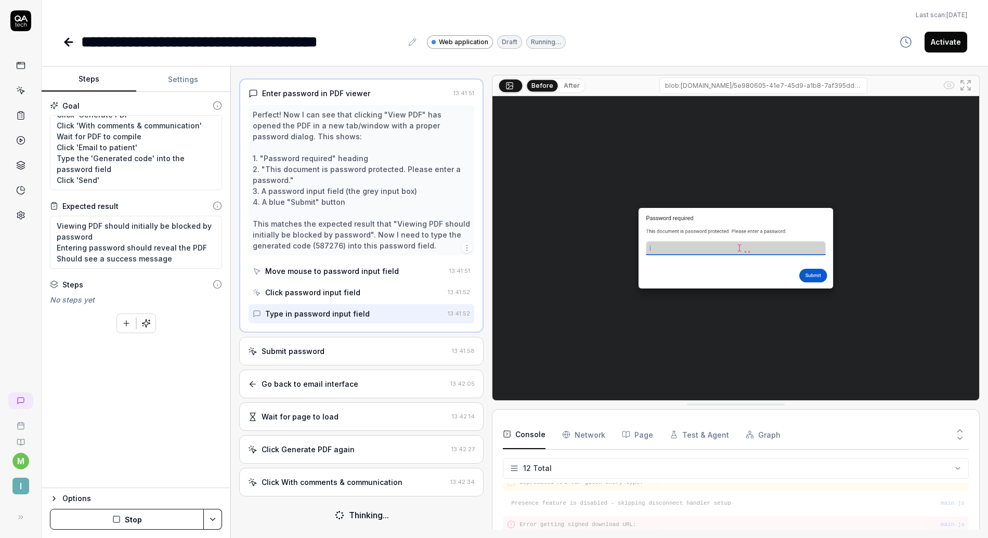  Describe the element at coordinates (946, 42) in the screenshot. I see `button: Activate` at that location.